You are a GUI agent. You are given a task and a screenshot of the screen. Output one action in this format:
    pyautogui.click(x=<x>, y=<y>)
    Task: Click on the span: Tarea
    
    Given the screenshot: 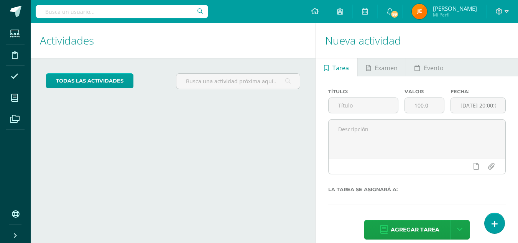 What is the action you would take?
    pyautogui.click(x=341, y=68)
    